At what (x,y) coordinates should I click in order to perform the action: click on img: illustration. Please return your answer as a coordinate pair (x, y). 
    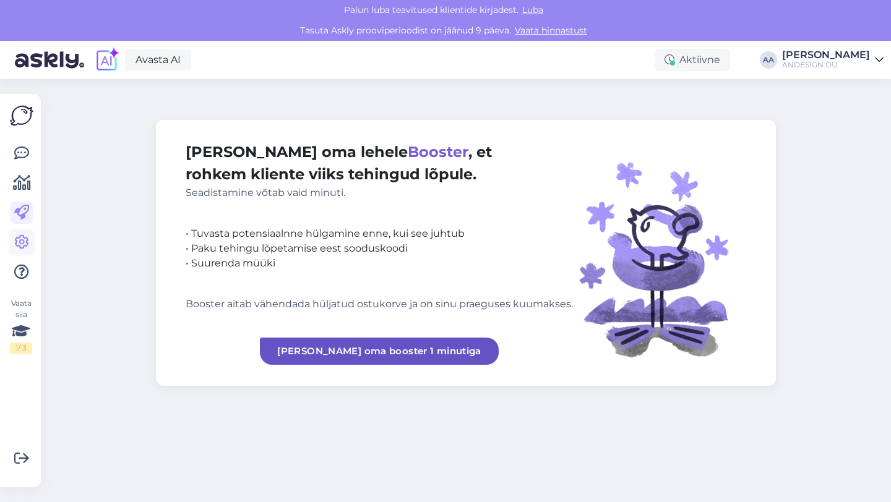
    Looking at the image, I should click on (659, 253).